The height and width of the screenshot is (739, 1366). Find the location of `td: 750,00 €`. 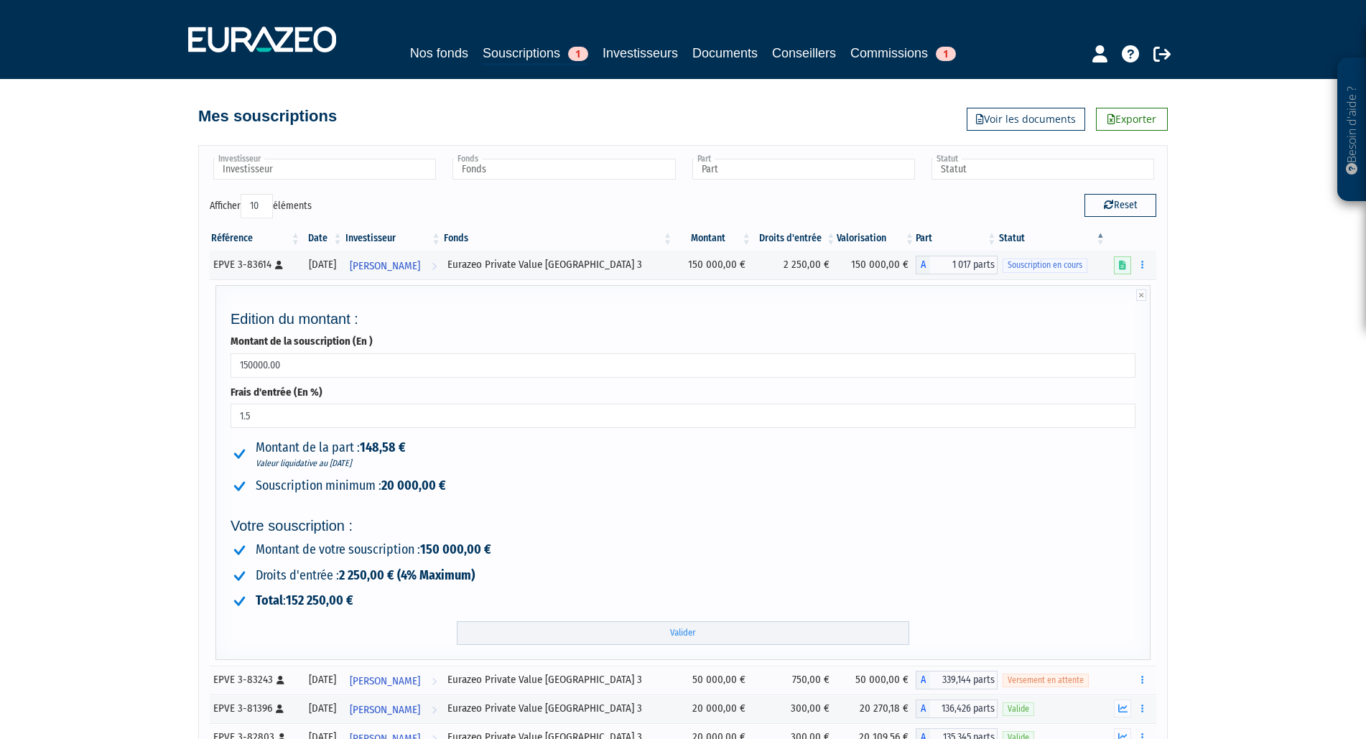

td: 750,00 € is located at coordinates (795, 680).